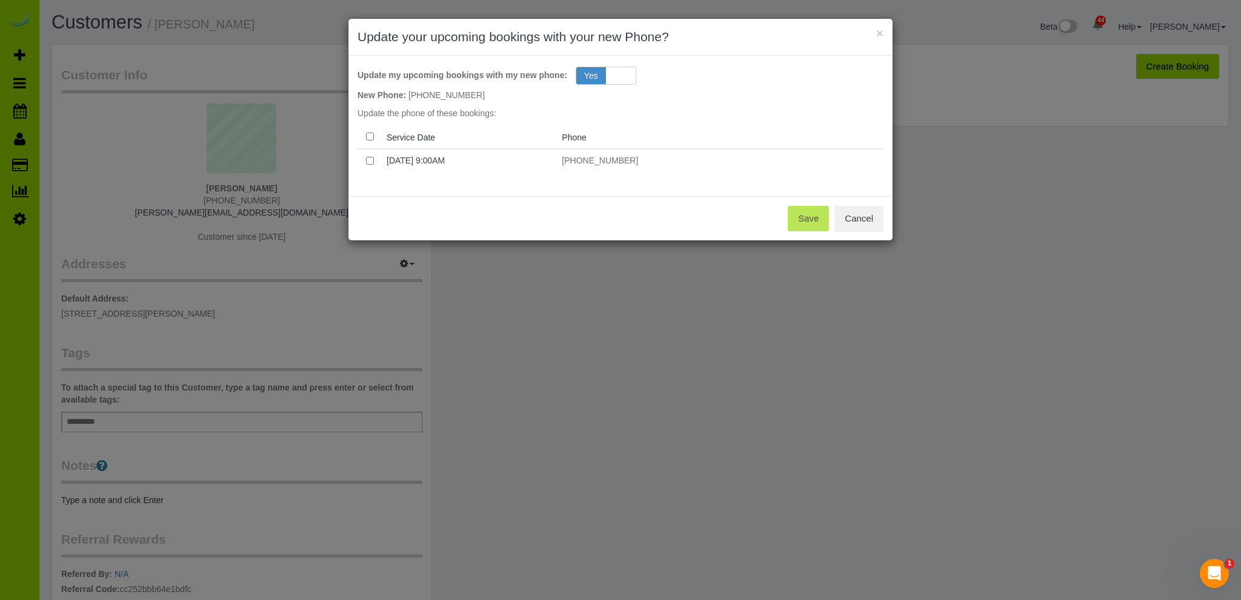 This screenshot has height=600, width=1241. What do you see at coordinates (1229, 564) in the screenshot?
I see `span: 1` at bounding box center [1229, 564].